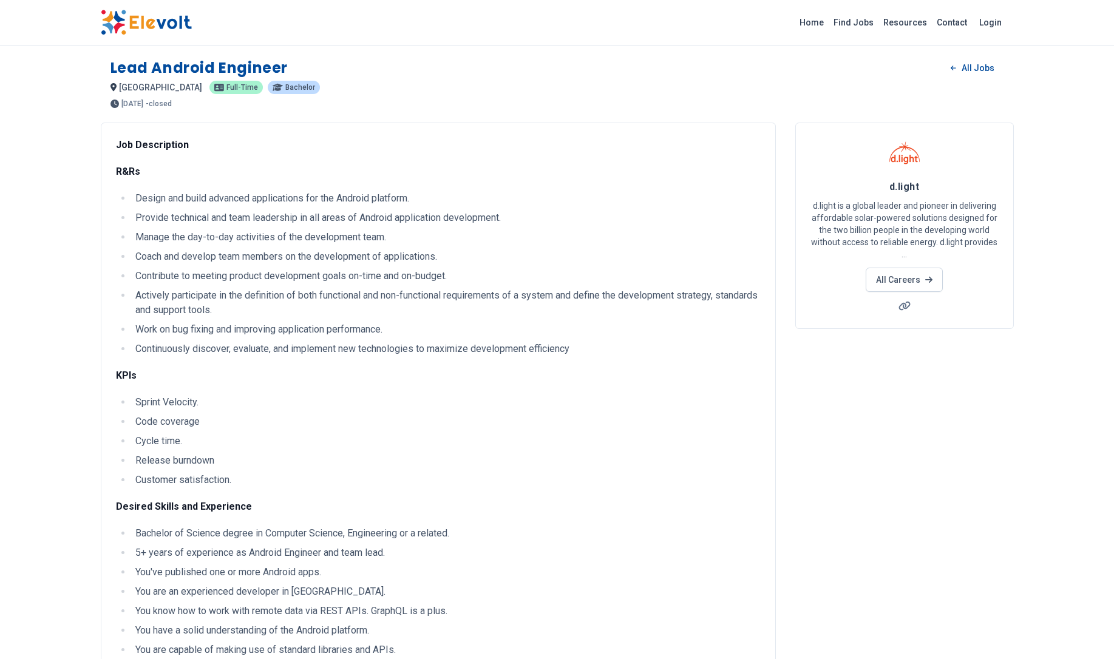  What do you see at coordinates (952, 22) in the screenshot?
I see `a: Contact` at bounding box center [952, 22].